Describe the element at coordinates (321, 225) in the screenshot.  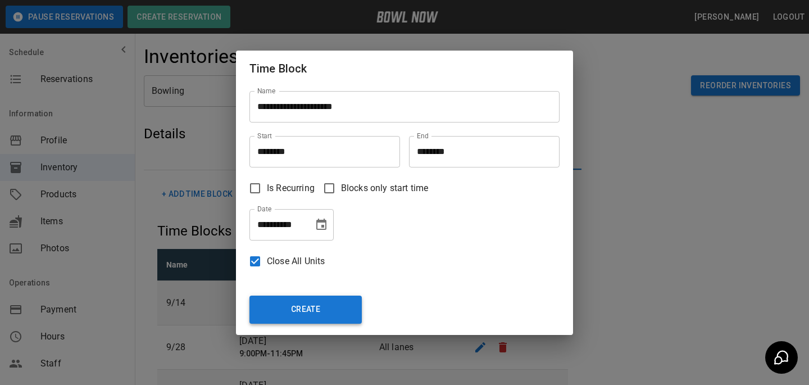
I see `button: Choose date, selected date is Oct 25, 2025` at that location.